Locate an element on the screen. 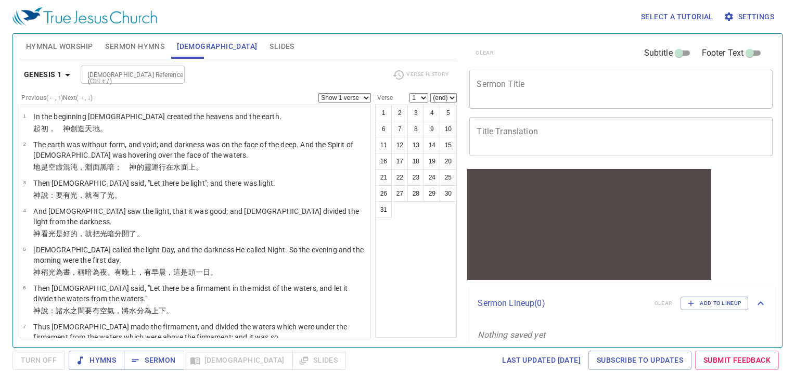  wh216: 暗 is located at coordinates (125, 234).